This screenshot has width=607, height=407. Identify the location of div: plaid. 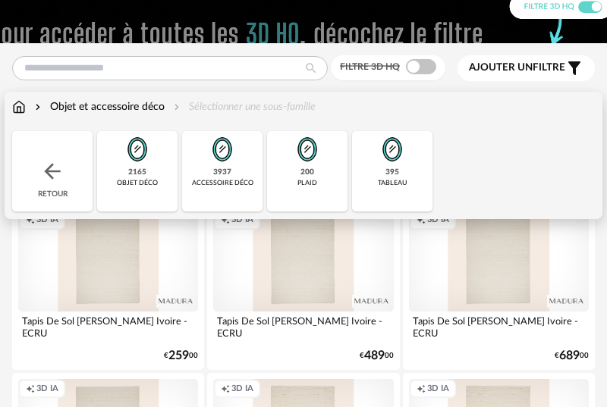
(307, 183).